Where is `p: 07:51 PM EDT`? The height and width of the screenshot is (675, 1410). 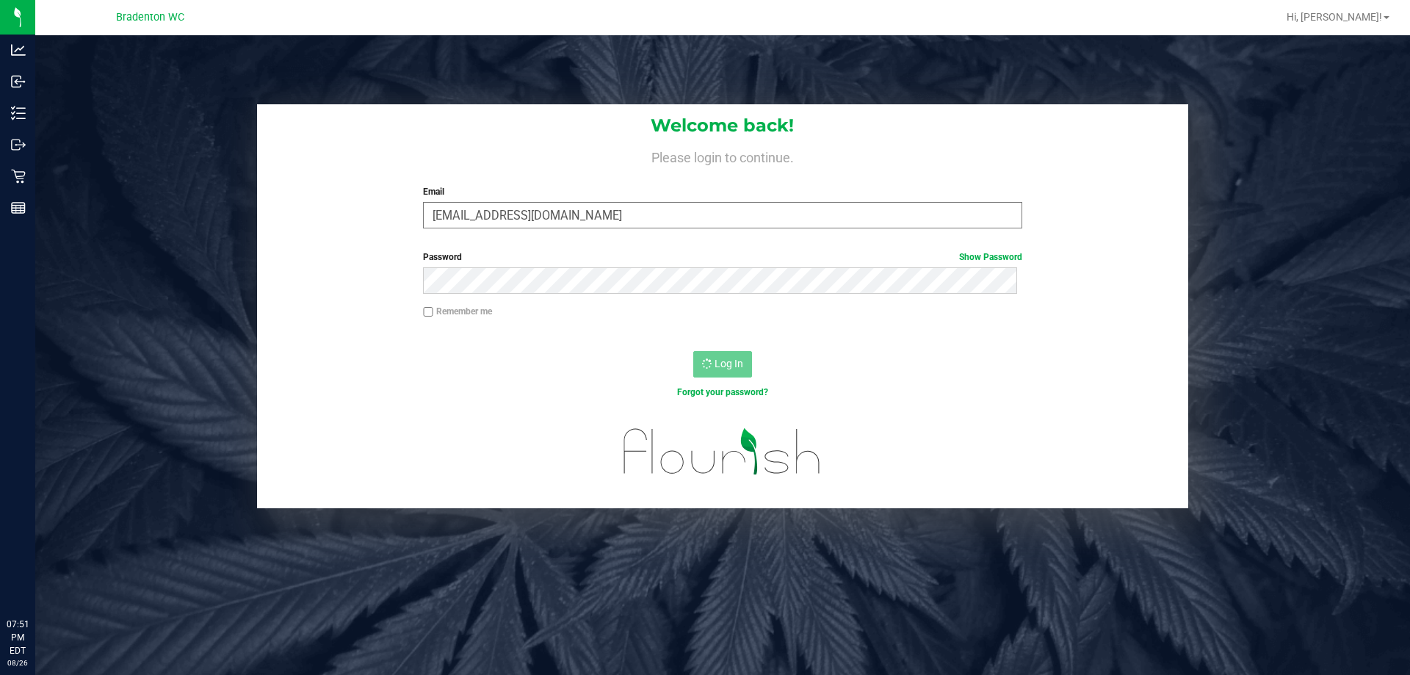 p: 07:51 PM EDT is located at coordinates (18, 637).